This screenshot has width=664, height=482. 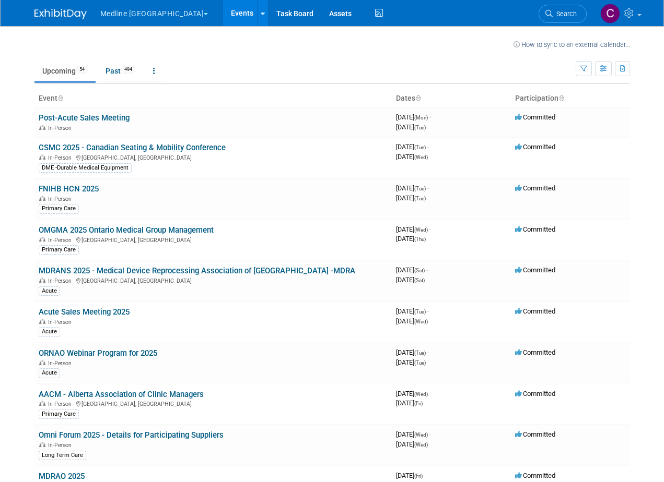 I want to click on th: Event, so click(x=213, y=99).